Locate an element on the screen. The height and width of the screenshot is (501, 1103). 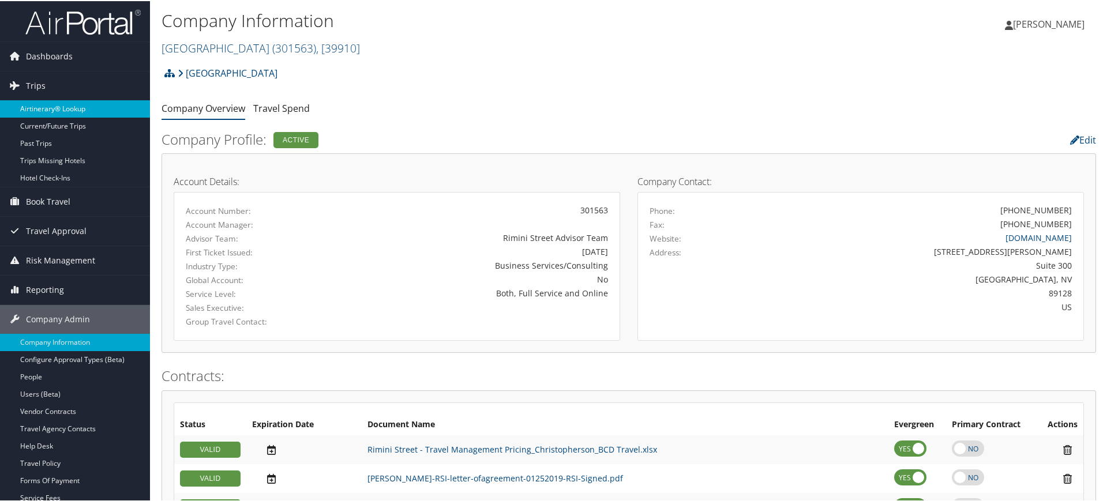
span: Risk Management is located at coordinates (61, 260).